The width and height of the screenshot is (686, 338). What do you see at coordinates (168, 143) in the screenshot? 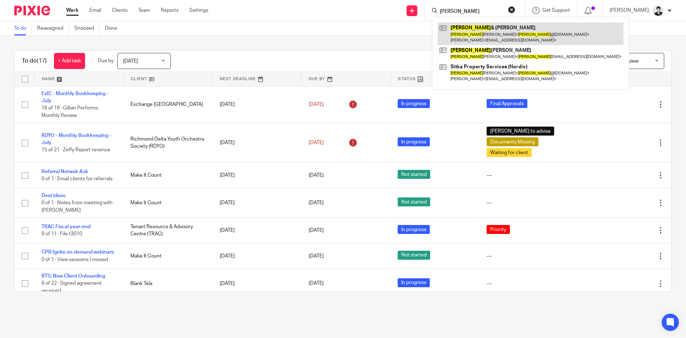
I see `td: Richmond Delta Youth Orchestra Society (RDYO)` at bounding box center [168, 143].